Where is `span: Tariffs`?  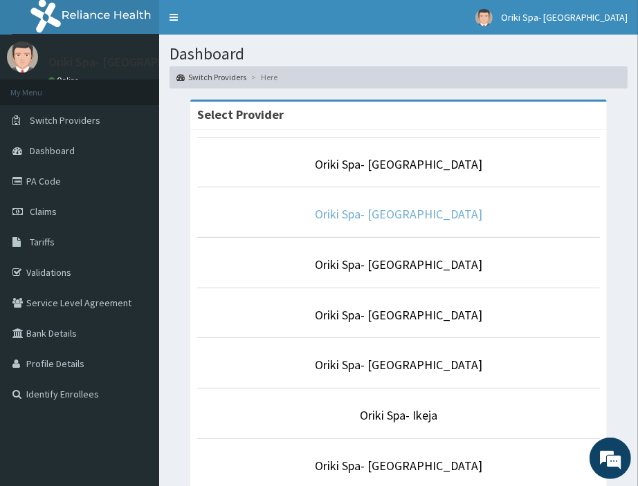
span: Tariffs is located at coordinates (42, 242).